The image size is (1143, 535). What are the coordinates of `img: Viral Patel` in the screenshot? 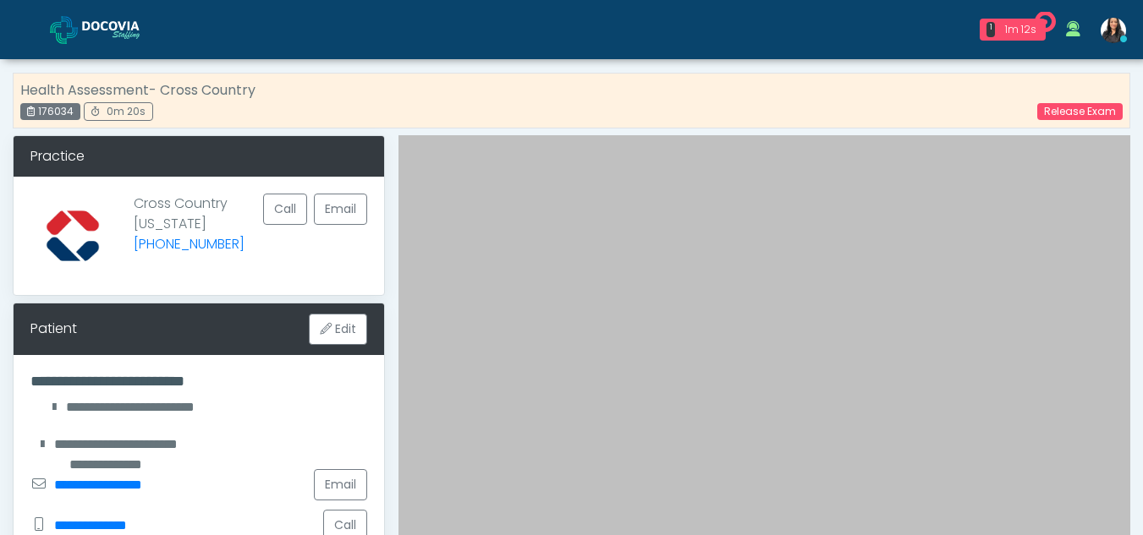 It's located at (1113, 30).